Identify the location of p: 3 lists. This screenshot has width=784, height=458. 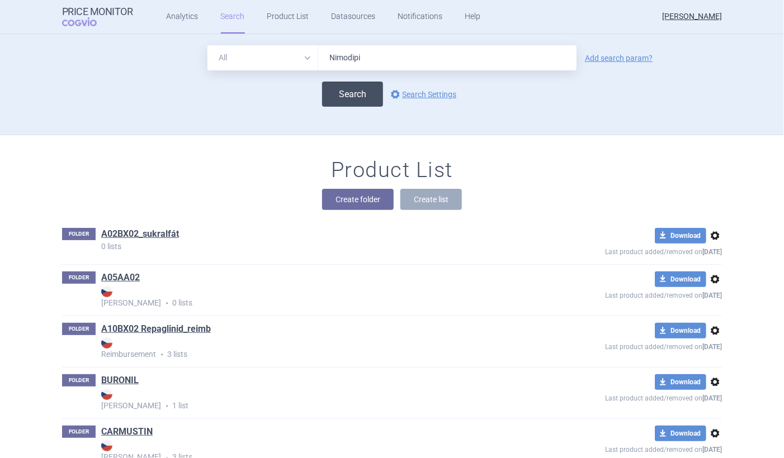
(313, 349).